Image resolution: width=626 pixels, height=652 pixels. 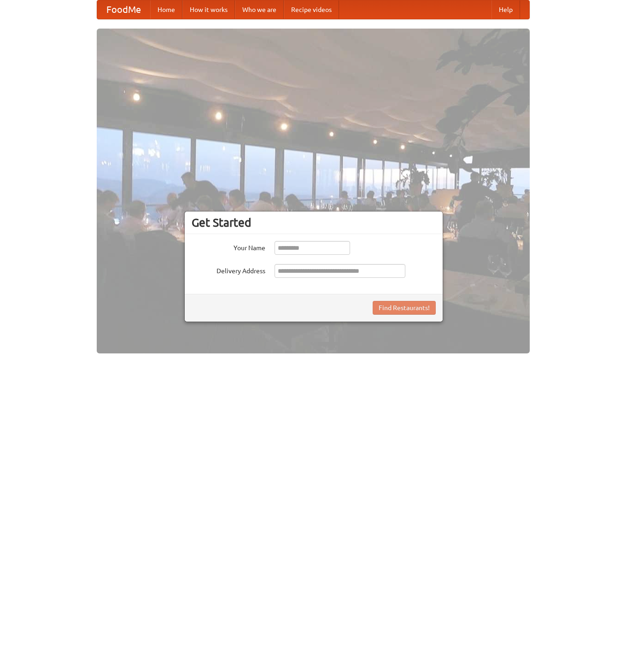 What do you see at coordinates (166, 10) in the screenshot?
I see `a: Home` at bounding box center [166, 10].